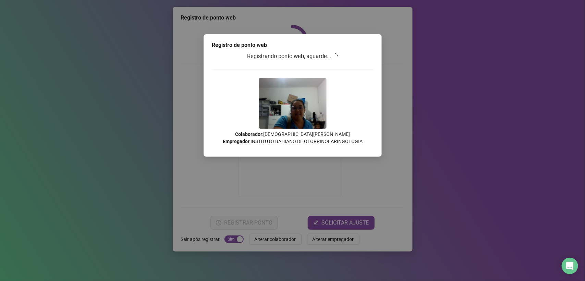  I want to click on span: loading, so click(335, 56).